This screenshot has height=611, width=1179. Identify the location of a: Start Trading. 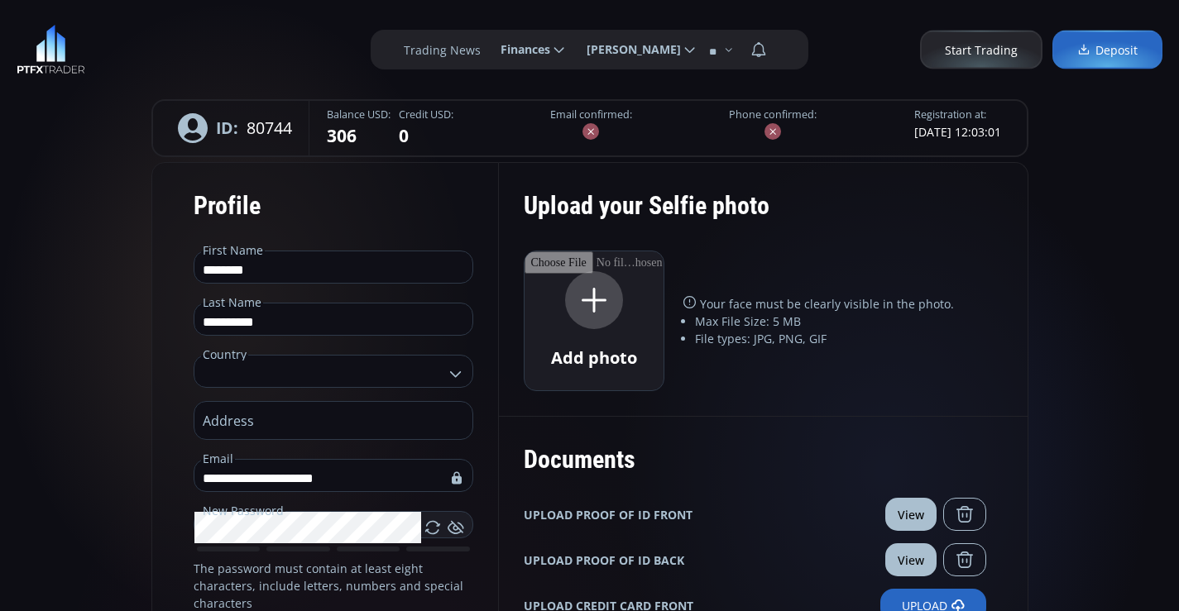
(981, 50).